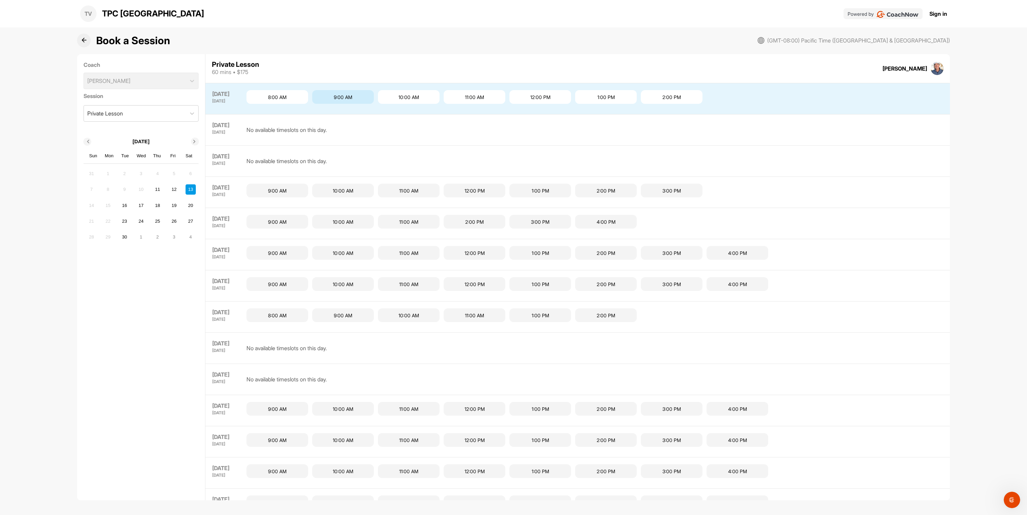 Image resolution: width=1027 pixels, height=515 pixels. Describe the element at coordinates (141, 174) in the screenshot. I see `div: Not available Wednesday, September 3rd, 2025` at that location.